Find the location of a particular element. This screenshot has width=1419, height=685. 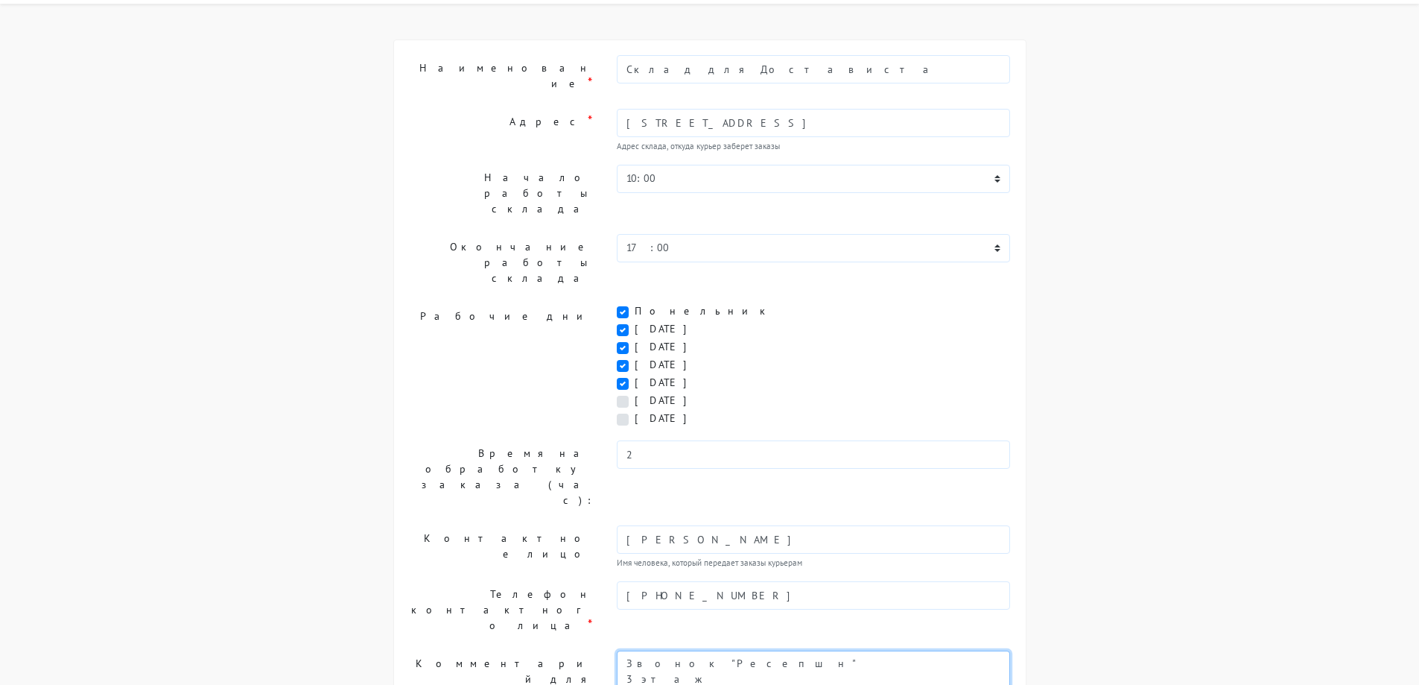

label: Время на обработку заказа (час): is located at coordinates (501, 477).